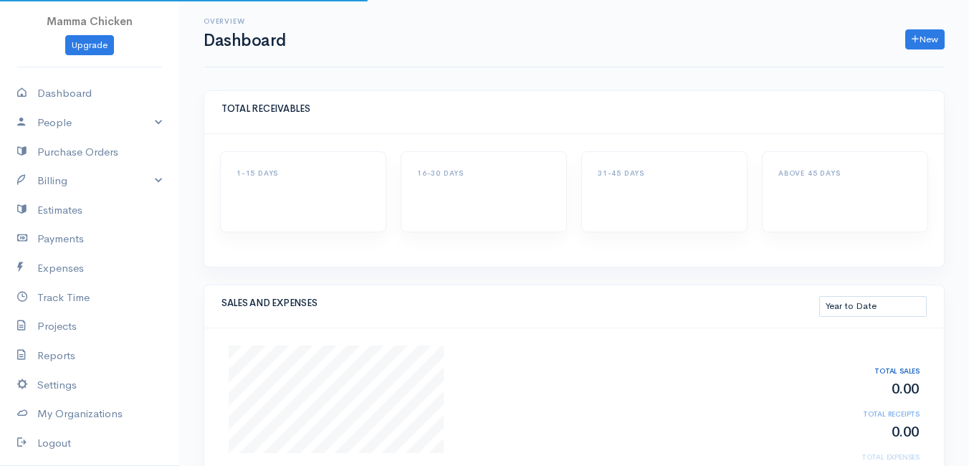 The image size is (969, 466). Describe the element at coordinates (868, 456) in the screenshot. I see `h6: TOTAL EXPENSES` at that location.